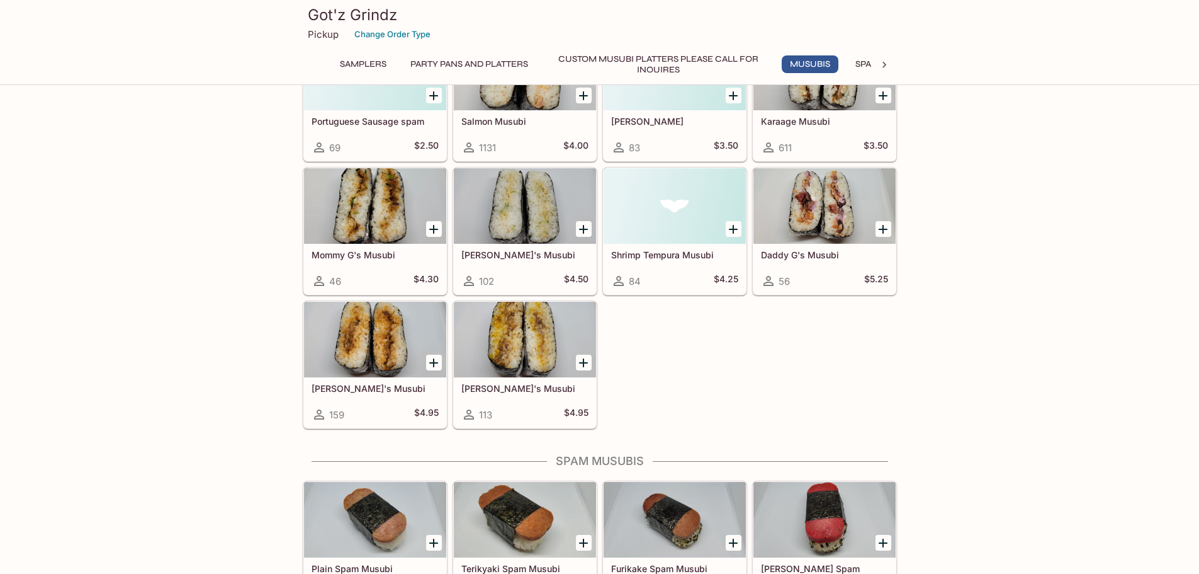  What do you see at coordinates (469, 64) in the screenshot?
I see `button: Party Pans and Platters` at bounding box center [469, 64].